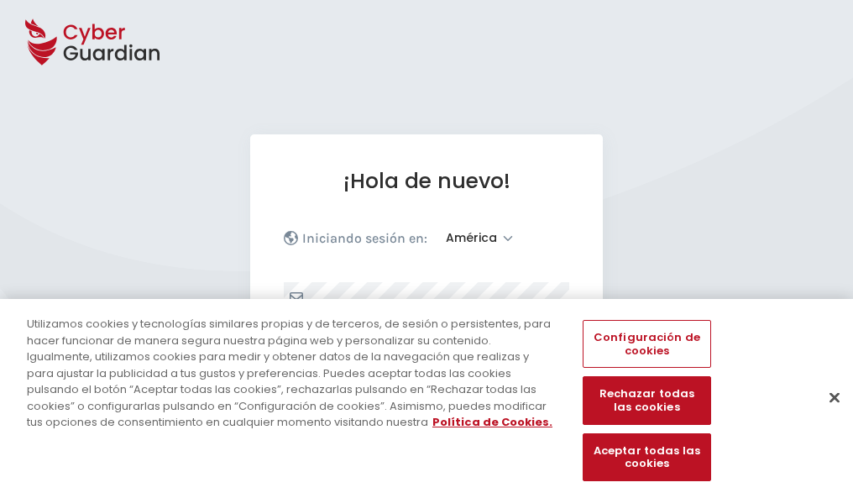 The width and height of the screenshot is (853, 498). I want to click on h1: ¡Hola de nuevo!, so click(426, 180).